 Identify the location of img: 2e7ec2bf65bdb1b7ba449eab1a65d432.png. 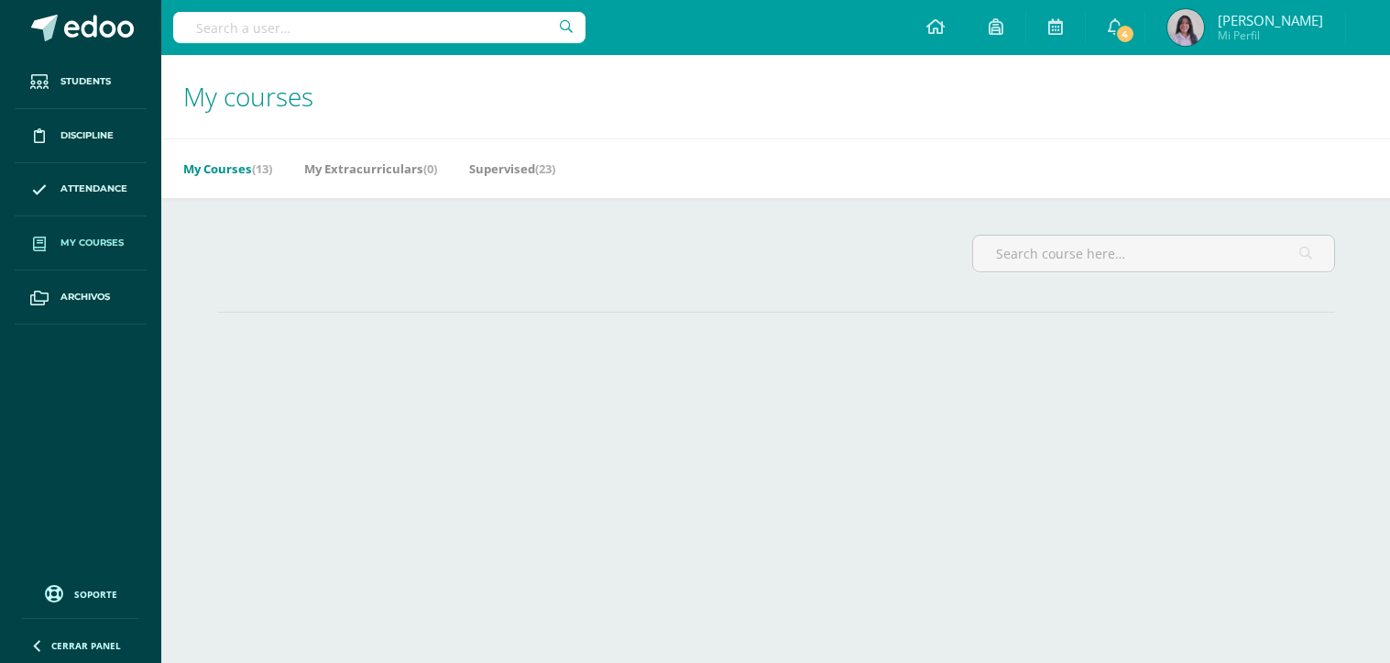
(1186, 27).